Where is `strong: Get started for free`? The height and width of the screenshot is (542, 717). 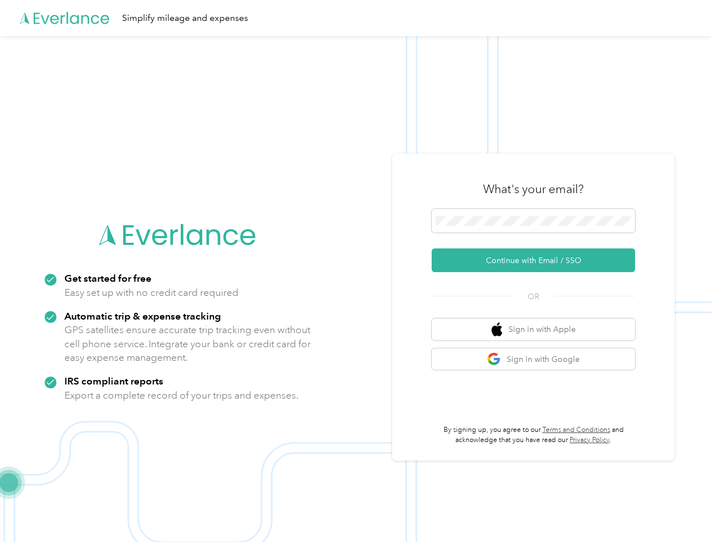 strong: Get started for free is located at coordinates (108, 278).